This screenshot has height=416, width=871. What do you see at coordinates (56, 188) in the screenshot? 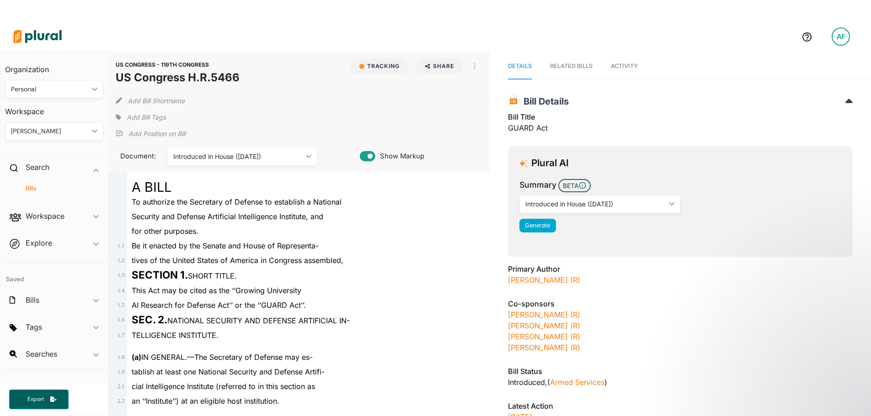
I see `a: Bills` at bounding box center [56, 188].